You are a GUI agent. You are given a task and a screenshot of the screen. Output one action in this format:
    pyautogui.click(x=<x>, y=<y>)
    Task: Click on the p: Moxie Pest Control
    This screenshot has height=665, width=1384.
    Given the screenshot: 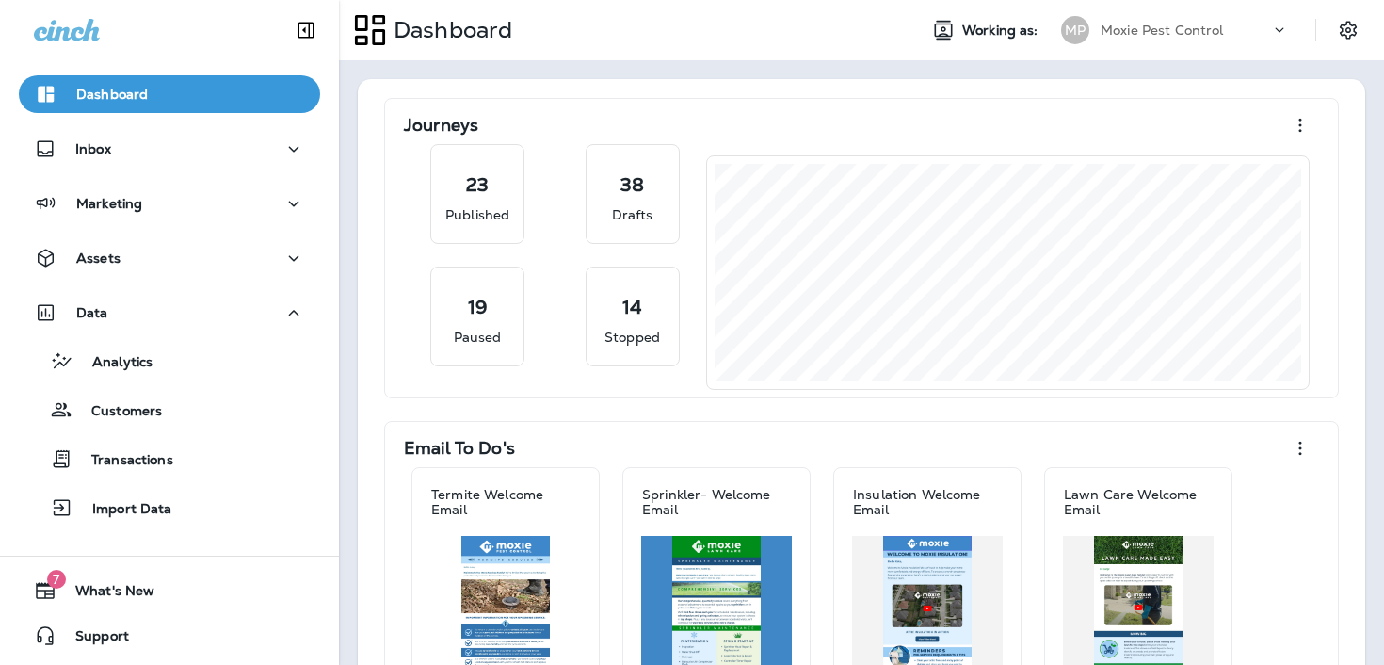 What is the action you would take?
    pyautogui.click(x=1162, y=30)
    